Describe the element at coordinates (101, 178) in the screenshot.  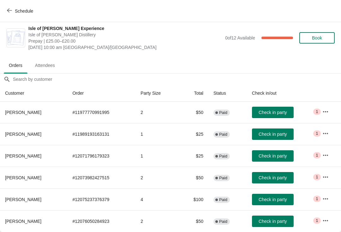
I see `td: # 12073982427515` at that location.